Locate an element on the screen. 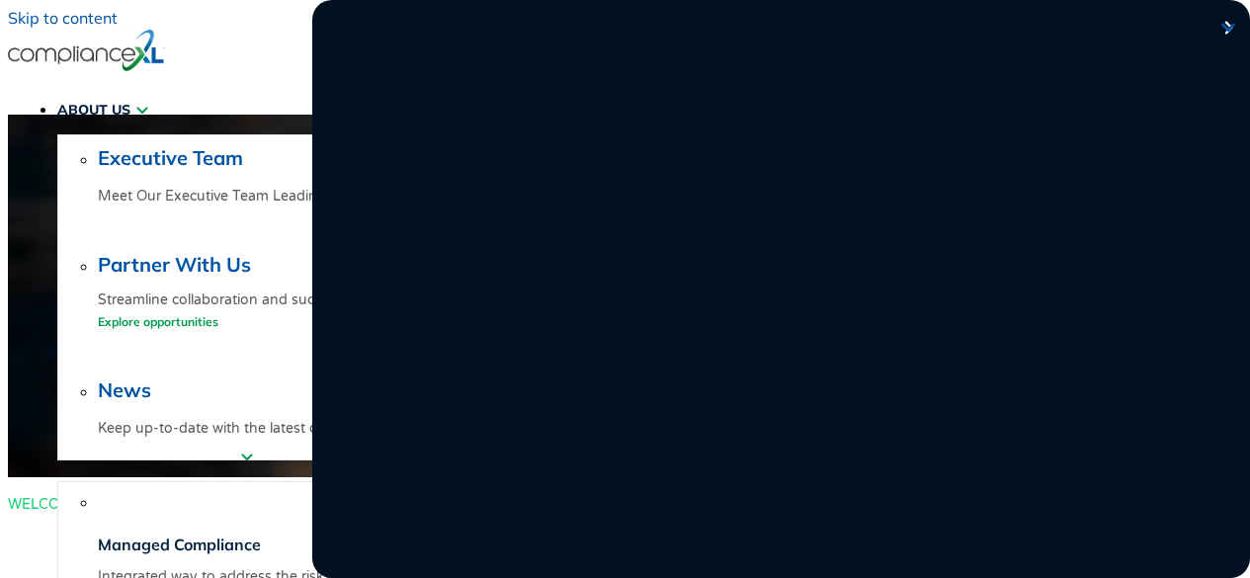 This screenshot has width=1250, height=578. a: Executive Team is located at coordinates (170, 157).